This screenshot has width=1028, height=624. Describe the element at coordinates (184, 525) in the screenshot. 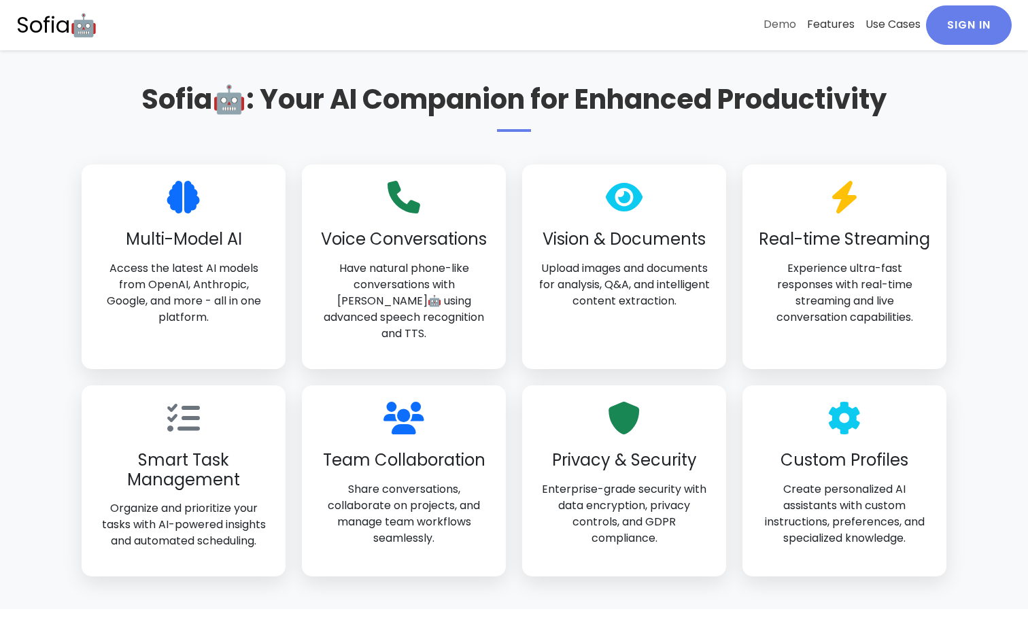

I see `p: Organize and prioritize your tasks with AI-powered insights and automated scheduling.` at that location.